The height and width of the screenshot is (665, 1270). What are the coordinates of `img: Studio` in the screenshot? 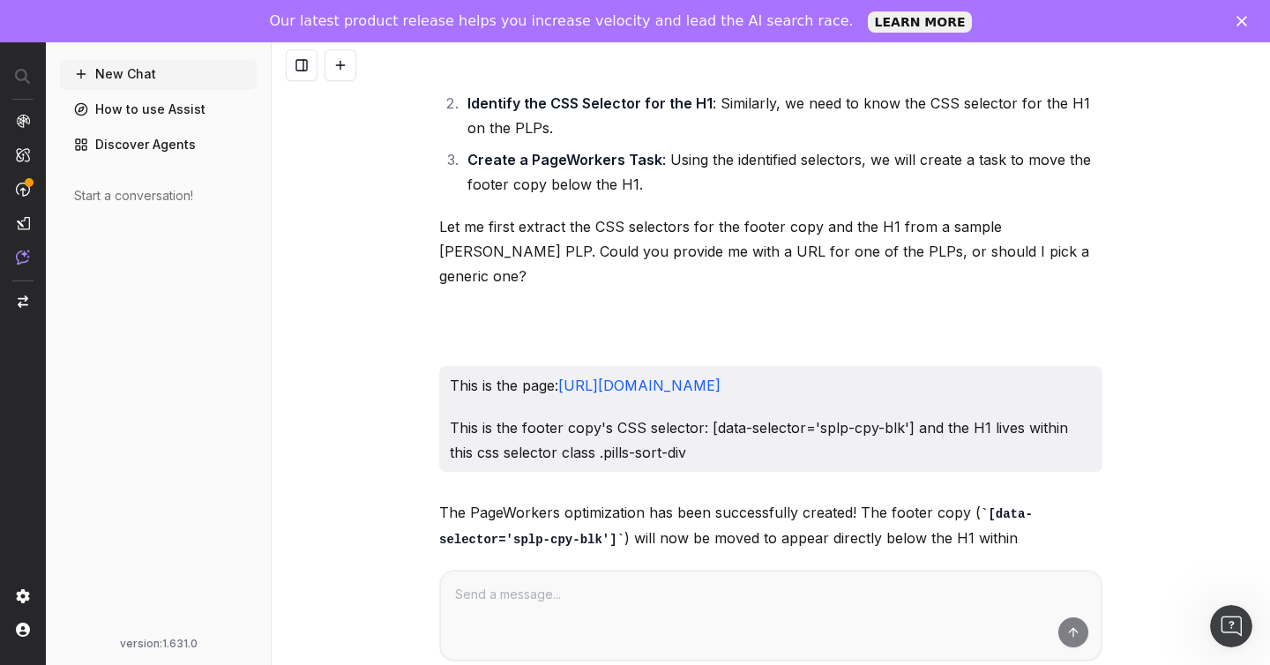 It's located at (23, 223).